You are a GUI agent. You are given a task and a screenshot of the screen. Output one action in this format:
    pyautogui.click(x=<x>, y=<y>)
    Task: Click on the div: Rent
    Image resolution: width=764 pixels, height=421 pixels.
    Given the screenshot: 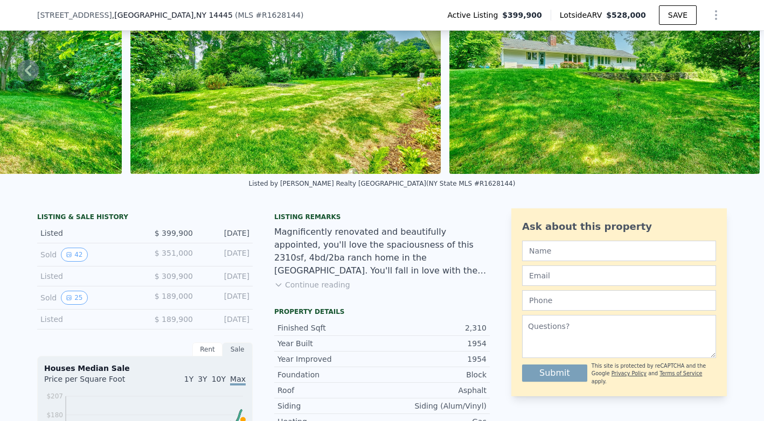 What is the action you would take?
    pyautogui.click(x=207, y=349)
    